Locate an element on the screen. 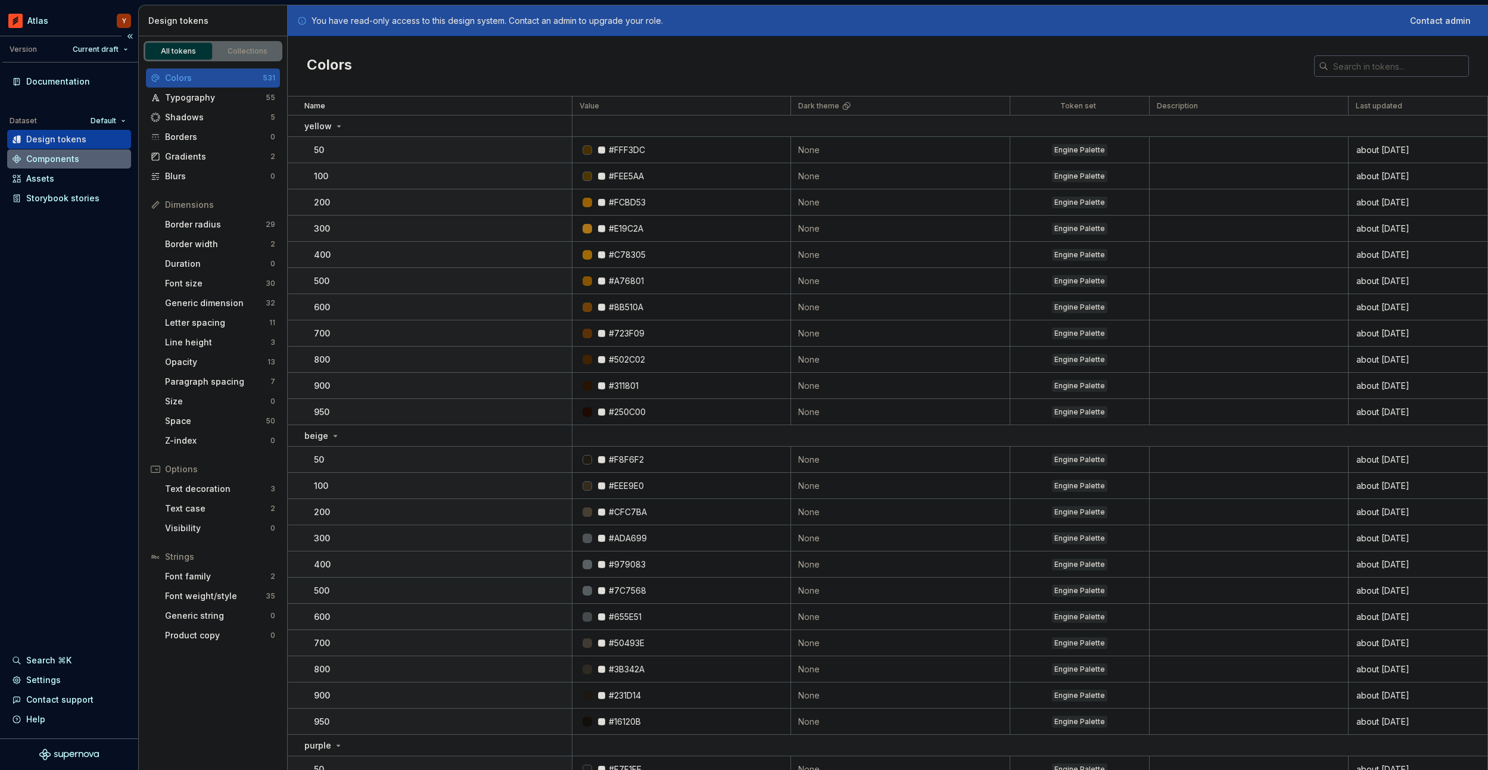 Image resolution: width=1488 pixels, height=770 pixels. a: Product copy0 is located at coordinates (220, 636).